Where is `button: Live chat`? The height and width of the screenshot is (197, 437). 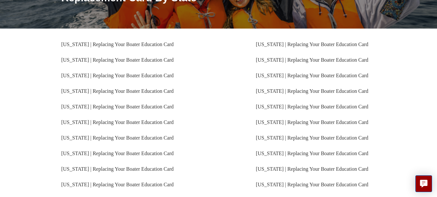
button: Live chat is located at coordinates (423, 183).